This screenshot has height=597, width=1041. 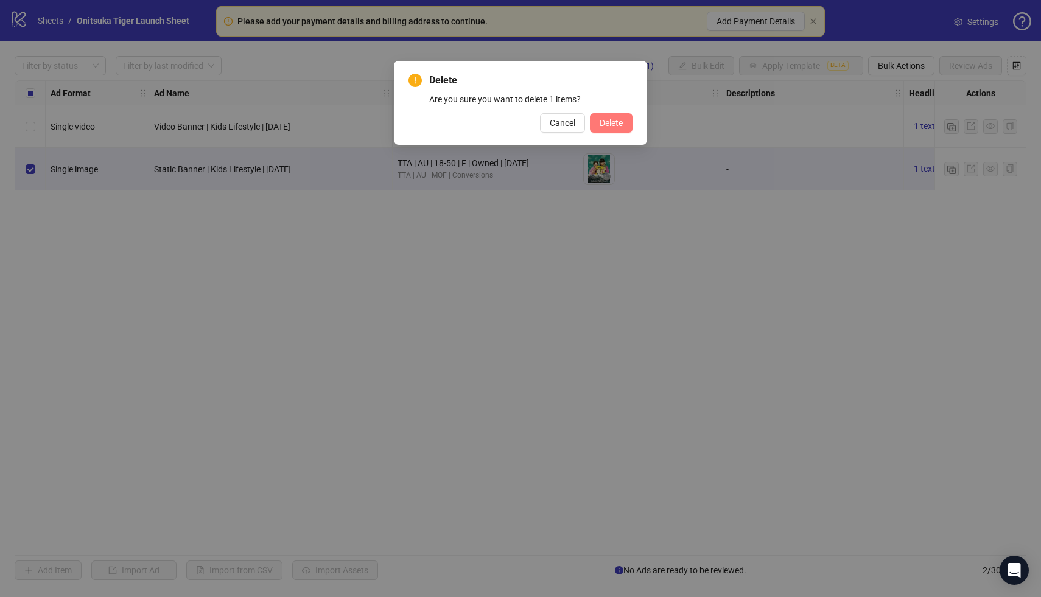 What do you see at coordinates (563, 123) in the screenshot?
I see `span: Cancel` at bounding box center [563, 123].